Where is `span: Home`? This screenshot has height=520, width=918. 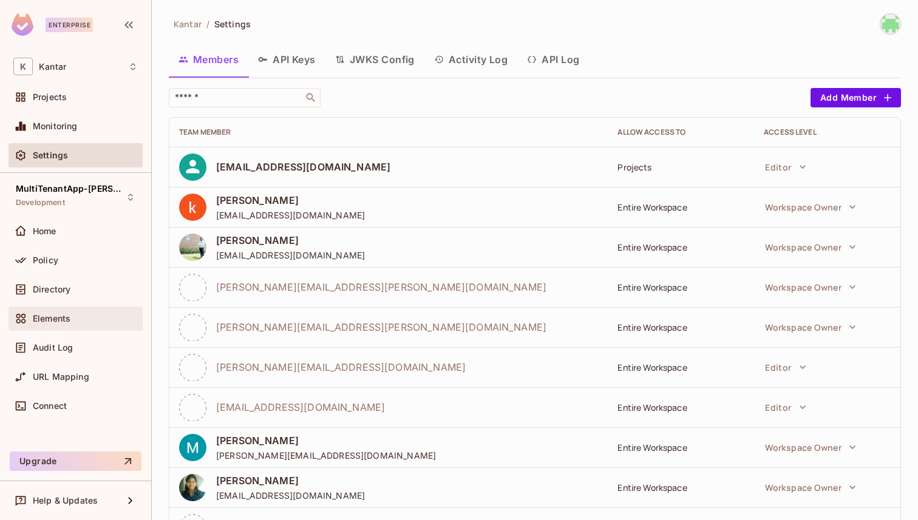
span: Home is located at coordinates (44, 231).